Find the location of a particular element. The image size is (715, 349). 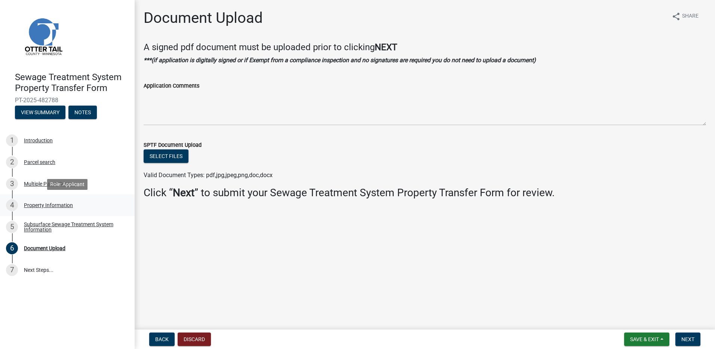

button: Save & Exit is located at coordinates (647, 339).